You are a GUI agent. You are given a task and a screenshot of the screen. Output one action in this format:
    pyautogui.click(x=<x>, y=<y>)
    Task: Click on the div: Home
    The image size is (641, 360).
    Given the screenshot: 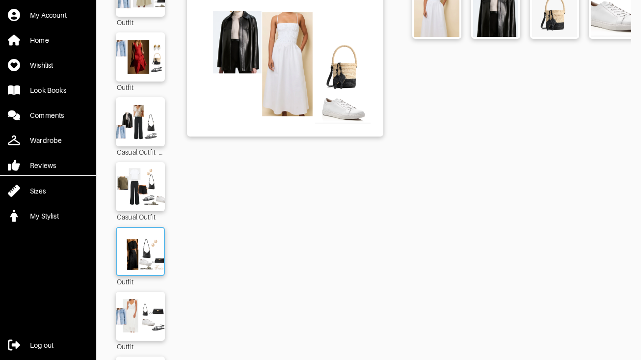 What is the action you would take?
    pyautogui.click(x=39, y=40)
    